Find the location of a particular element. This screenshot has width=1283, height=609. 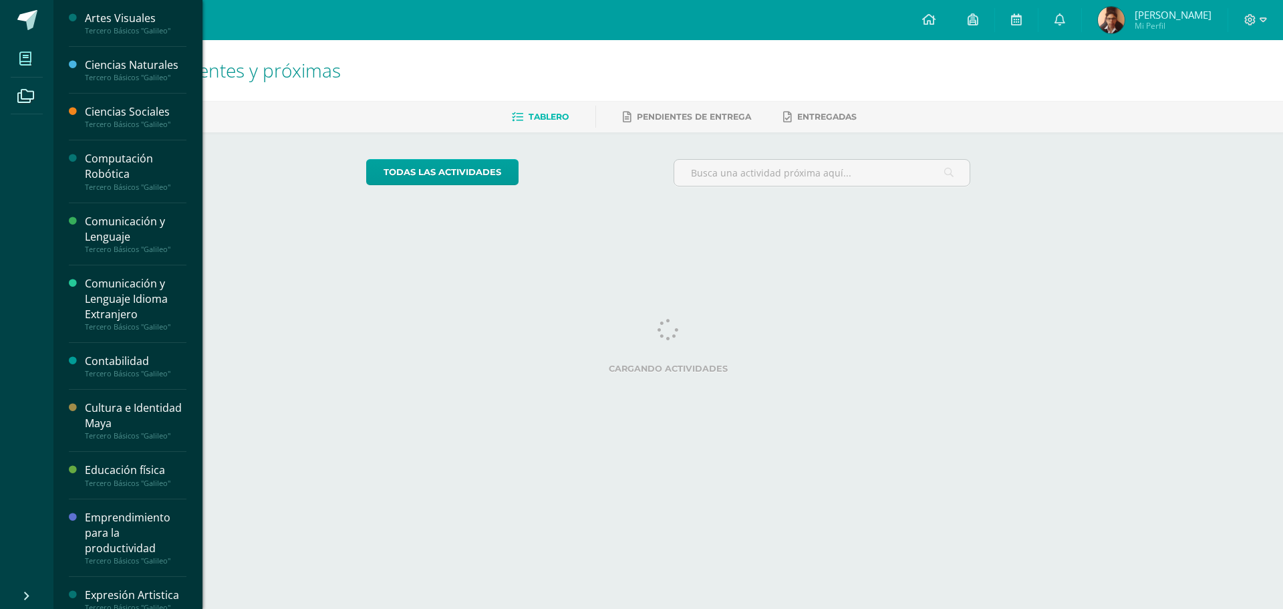

a: ContabilidadTercero Básicos "Galileo" is located at coordinates (136, 366).